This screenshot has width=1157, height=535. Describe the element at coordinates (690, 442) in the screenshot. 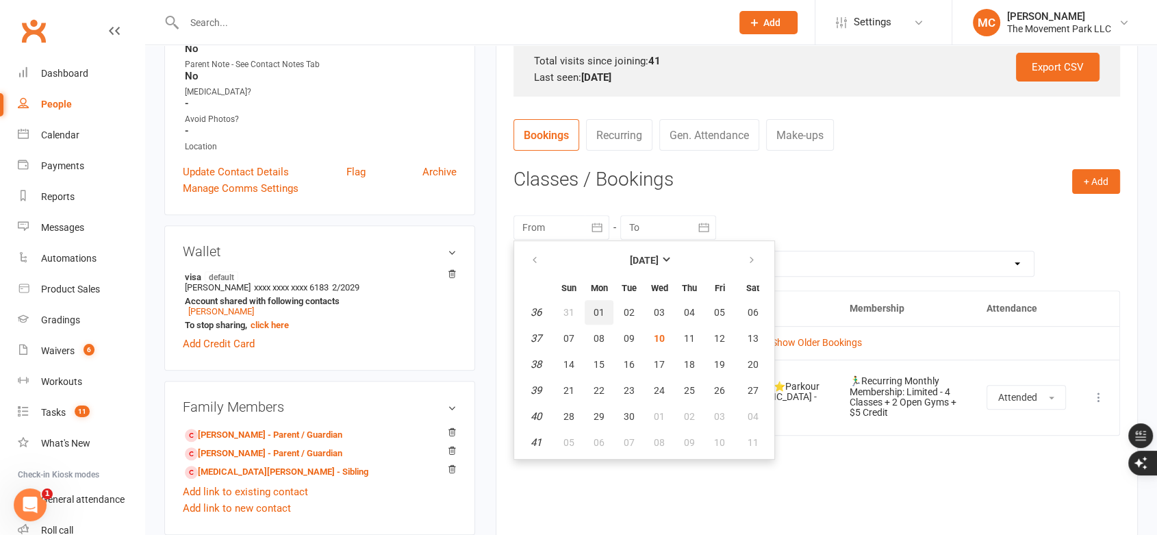

I see `span: 09` at that location.